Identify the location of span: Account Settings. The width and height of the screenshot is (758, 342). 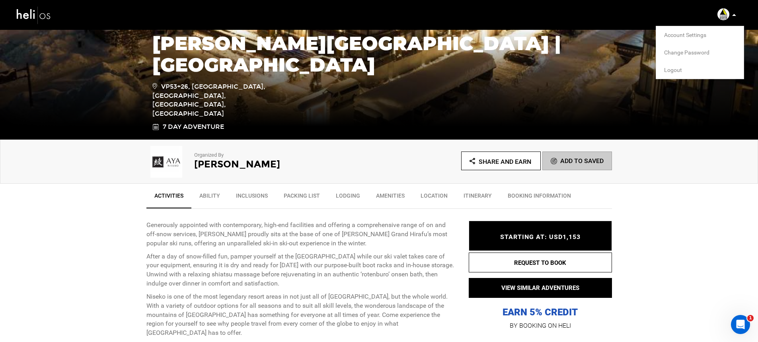
(686, 35).